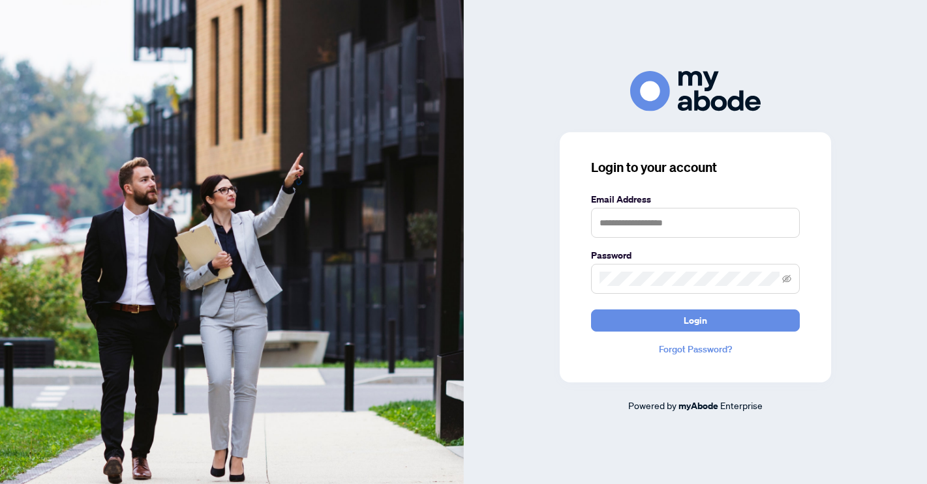  What do you see at coordinates (695, 168) in the screenshot?
I see `h3: Login to your account` at bounding box center [695, 168].